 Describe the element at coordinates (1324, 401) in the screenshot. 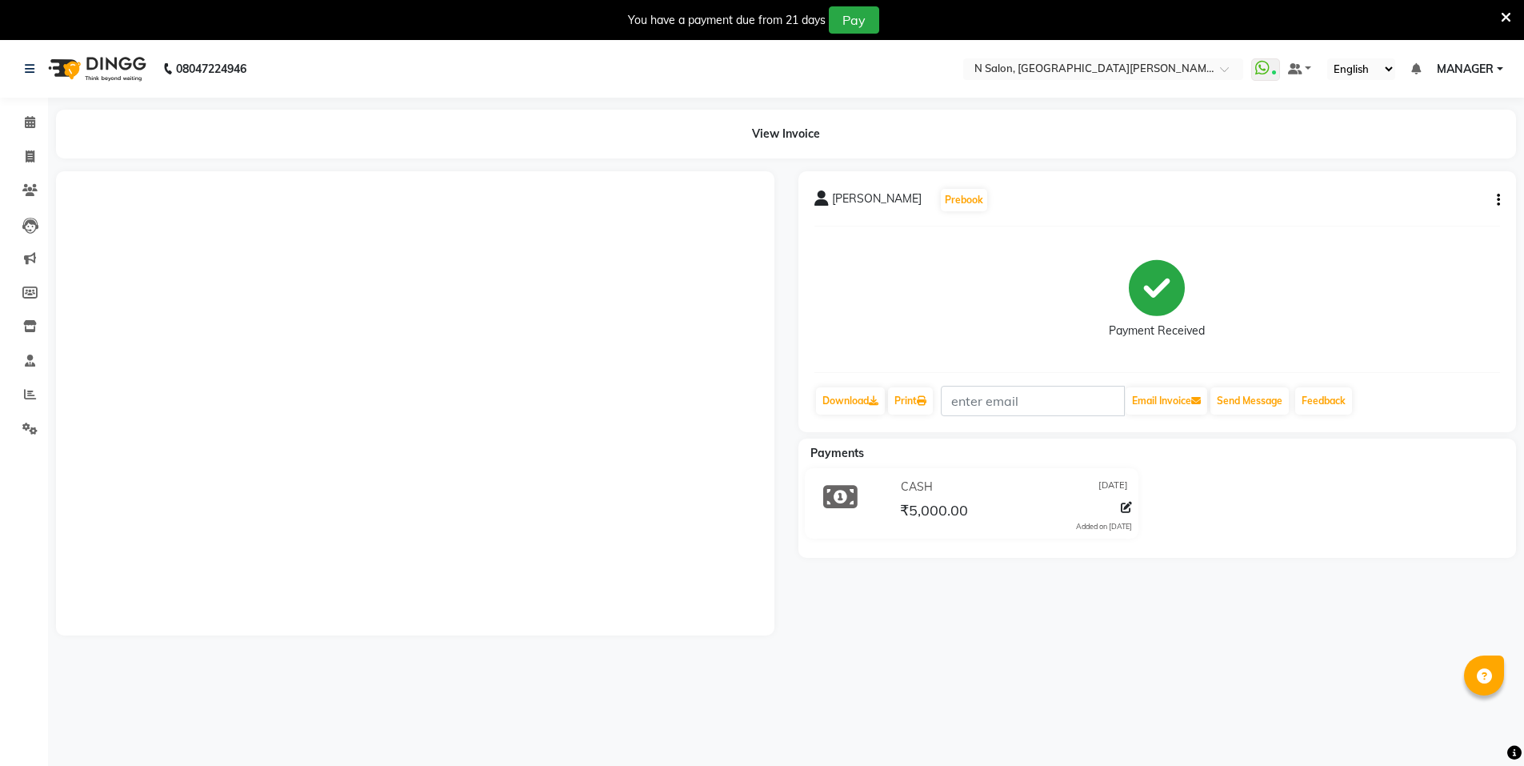

I see `a: Feedback` at that location.